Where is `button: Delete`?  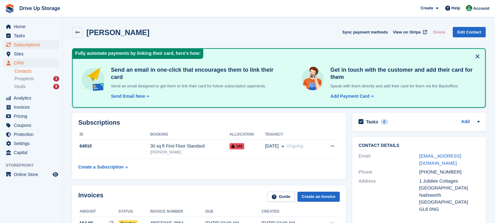
button: Delete is located at coordinates (439, 32).